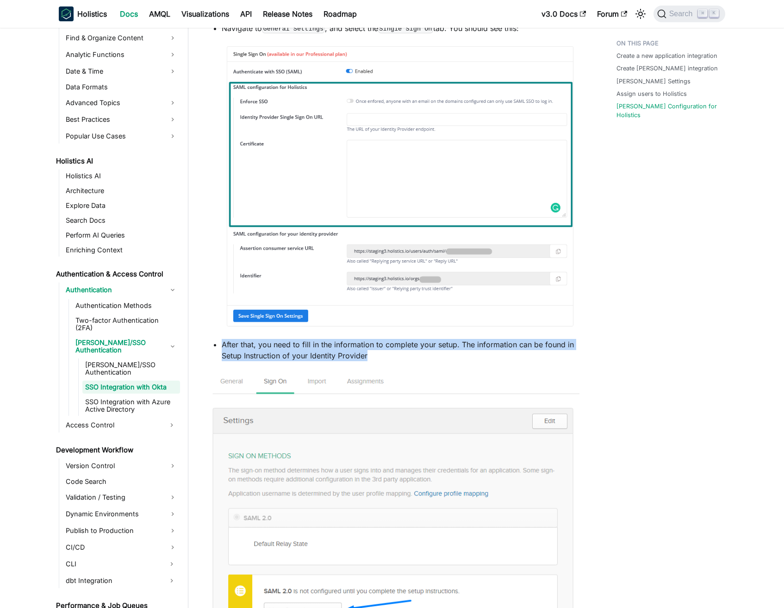  I want to click on a: SSO Integration with Okta, so click(131, 387).